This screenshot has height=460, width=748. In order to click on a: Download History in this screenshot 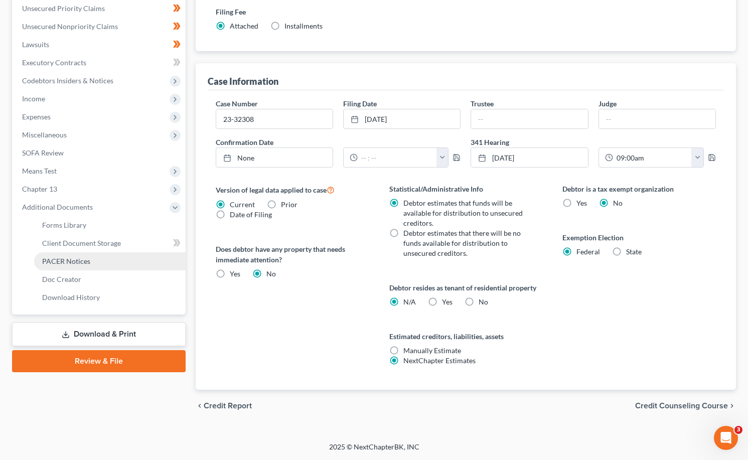, I will do `click(110, 298)`.